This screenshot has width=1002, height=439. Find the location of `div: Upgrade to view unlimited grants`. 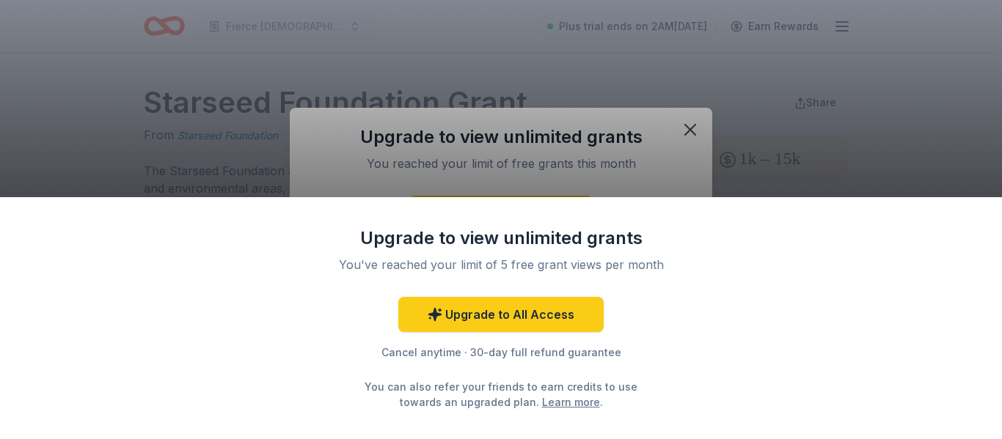

div: Upgrade to view unlimited grants is located at coordinates (501, 238).